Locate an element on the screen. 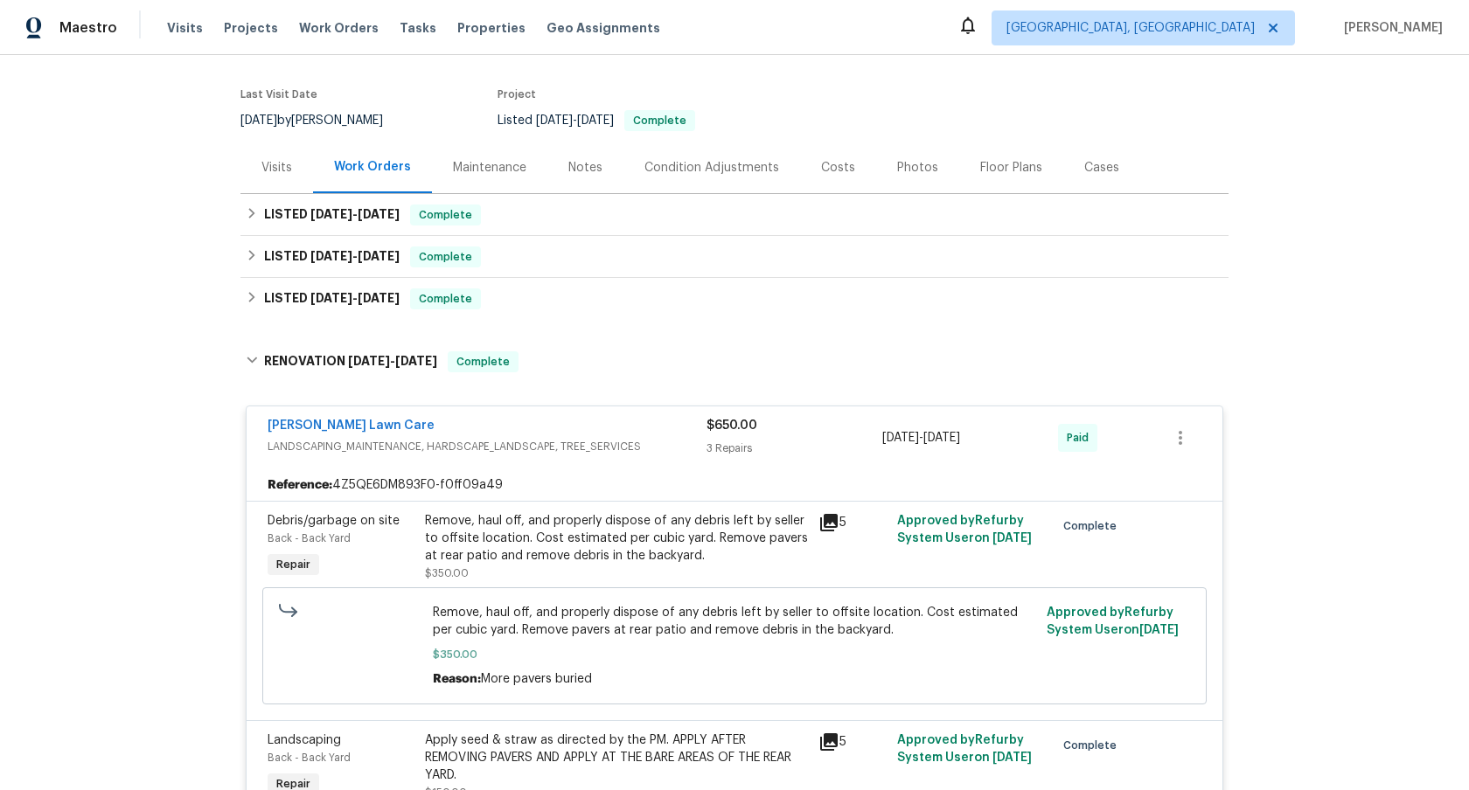 Image resolution: width=1469 pixels, height=790 pixels. div: Floor Plans is located at coordinates (1011, 168).